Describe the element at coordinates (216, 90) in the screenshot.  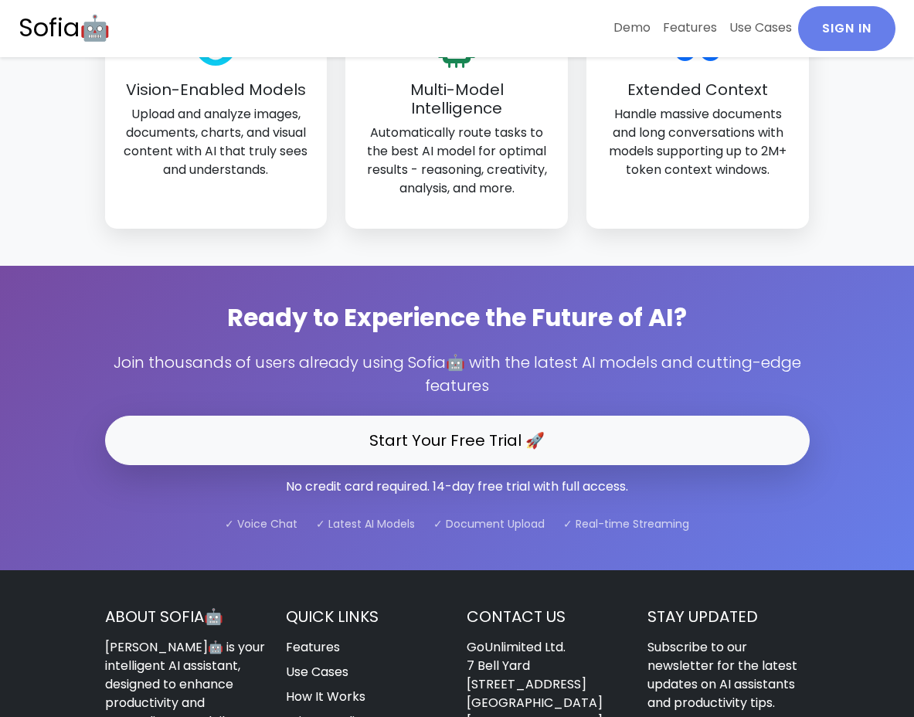
I see `h5: Vision-Enabled Models` at that location.